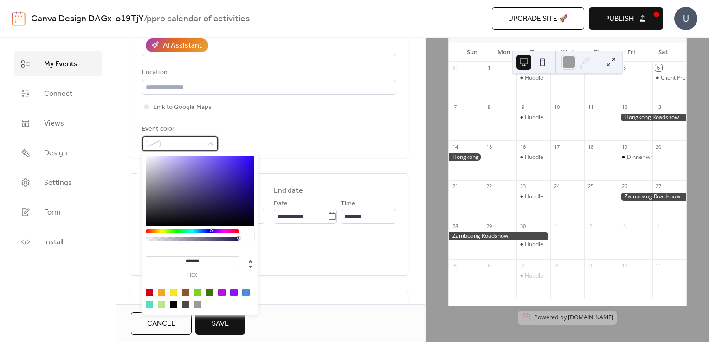 The image size is (709, 342). Describe the element at coordinates (161, 305) in the screenshot. I see `div: #B8E986` at that location.